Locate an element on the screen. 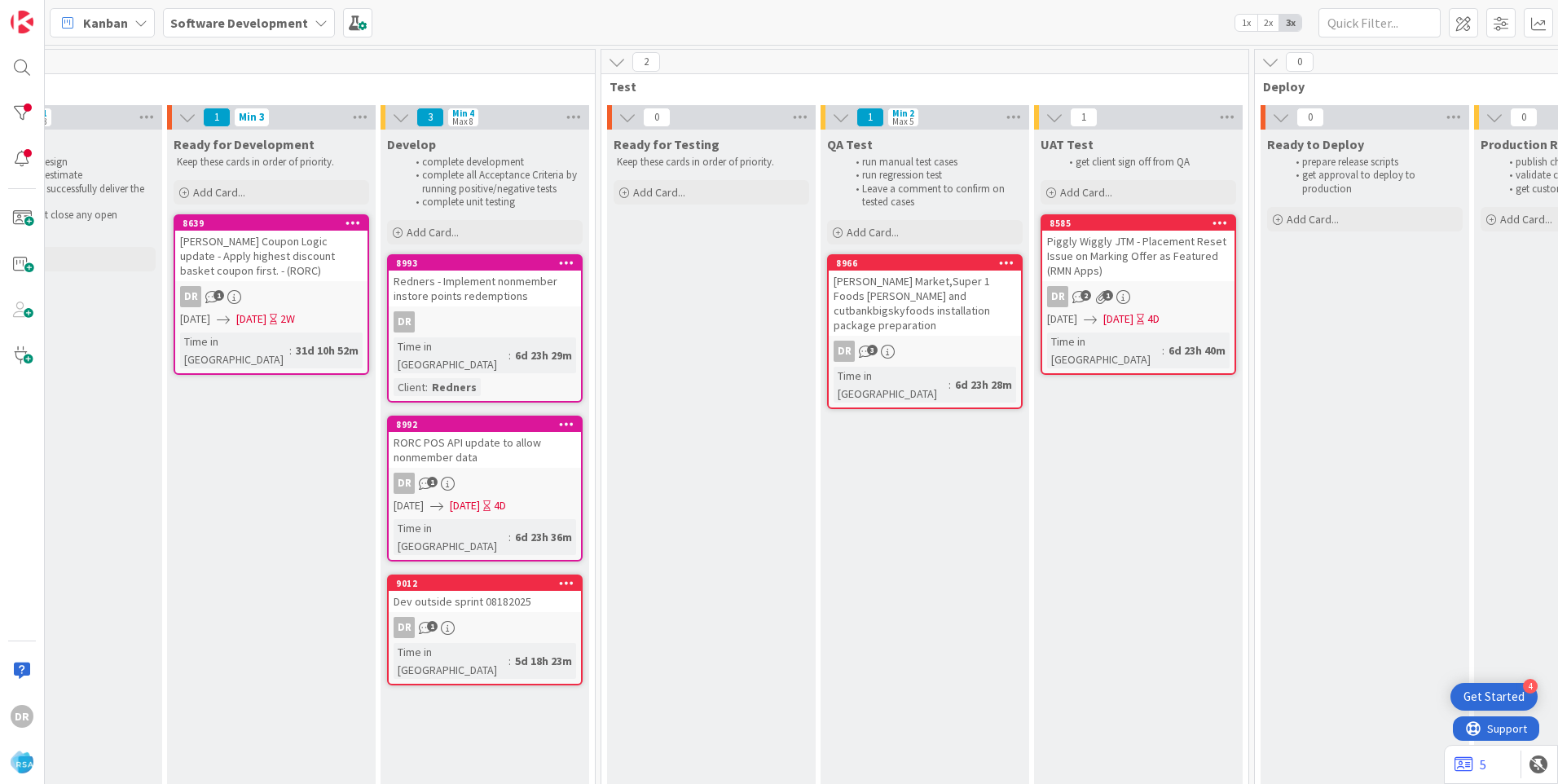  span: 1x is located at coordinates (1246, 23).